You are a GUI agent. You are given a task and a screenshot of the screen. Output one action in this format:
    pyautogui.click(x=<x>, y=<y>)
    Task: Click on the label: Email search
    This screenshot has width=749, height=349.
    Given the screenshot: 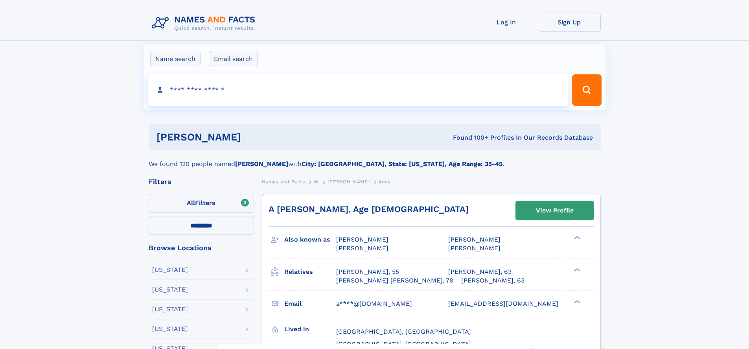 What is the action you would take?
    pyautogui.click(x=233, y=59)
    